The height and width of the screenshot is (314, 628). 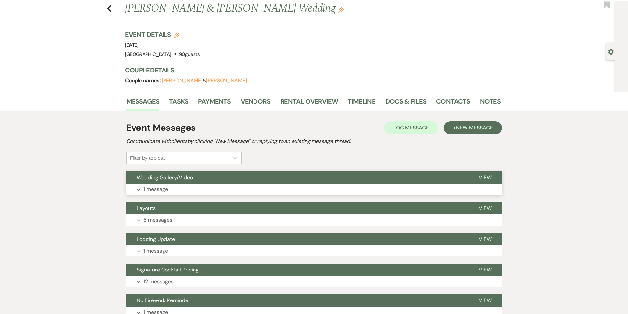 I want to click on a: Messages, so click(x=143, y=103).